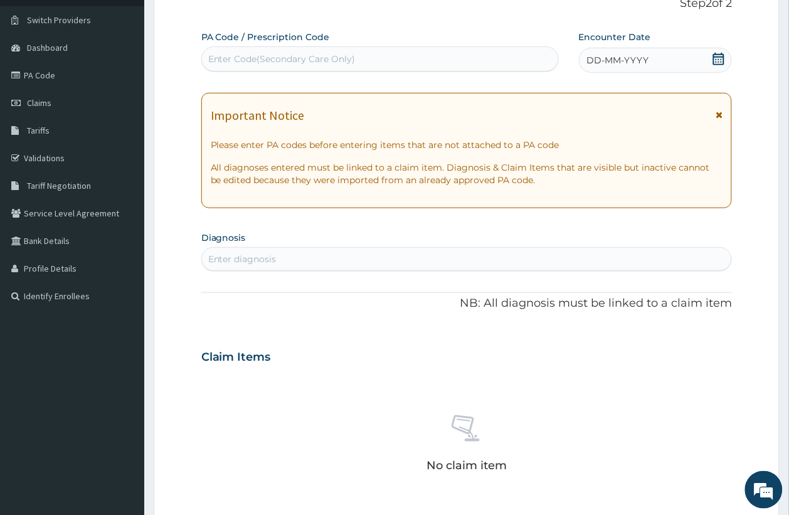  What do you see at coordinates (221, 21) in the screenshot?
I see `div: Minimize live chat window` at bounding box center [221, 21].